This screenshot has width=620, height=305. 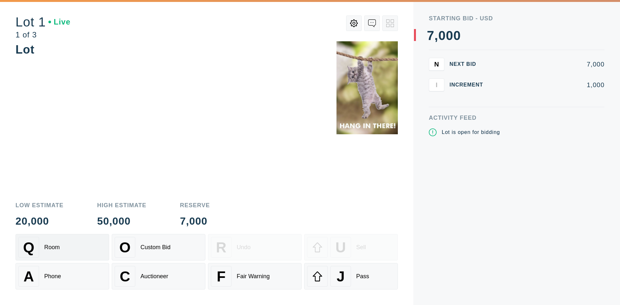 What do you see at coordinates (122, 205) in the screenshot?
I see `div: High Estimate` at bounding box center [122, 205].